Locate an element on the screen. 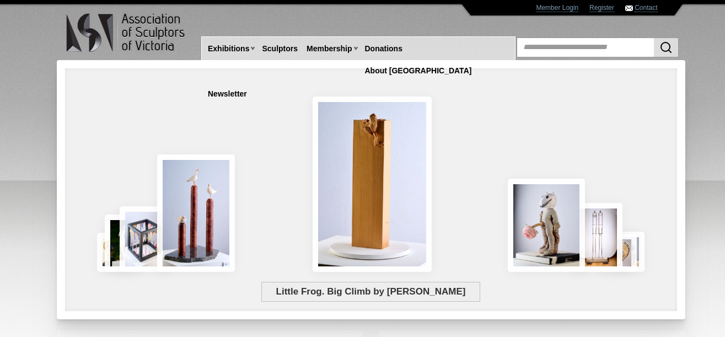 This screenshot has height=337, width=725. img: Contact ASV is located at coordinates (629, 8).